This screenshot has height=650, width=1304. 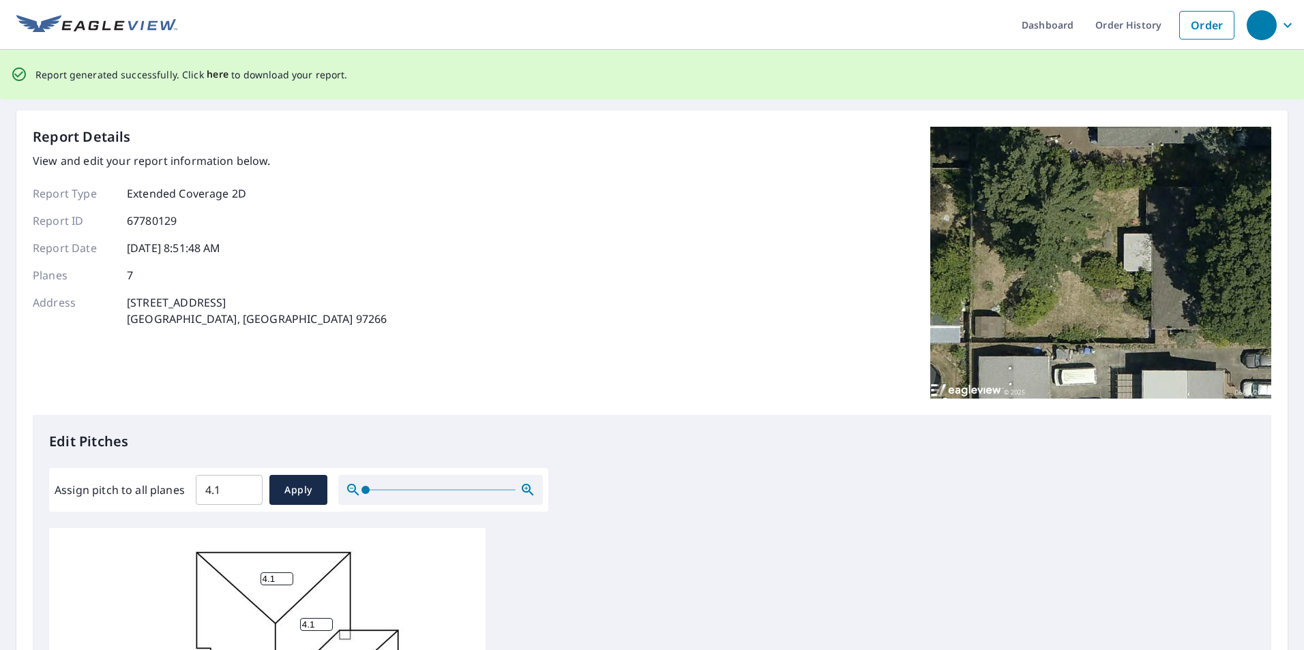 What do you see at coordinates (97, 25) in the screenshot?
I see `img: EV Logo` at bounding box center [97, 25].